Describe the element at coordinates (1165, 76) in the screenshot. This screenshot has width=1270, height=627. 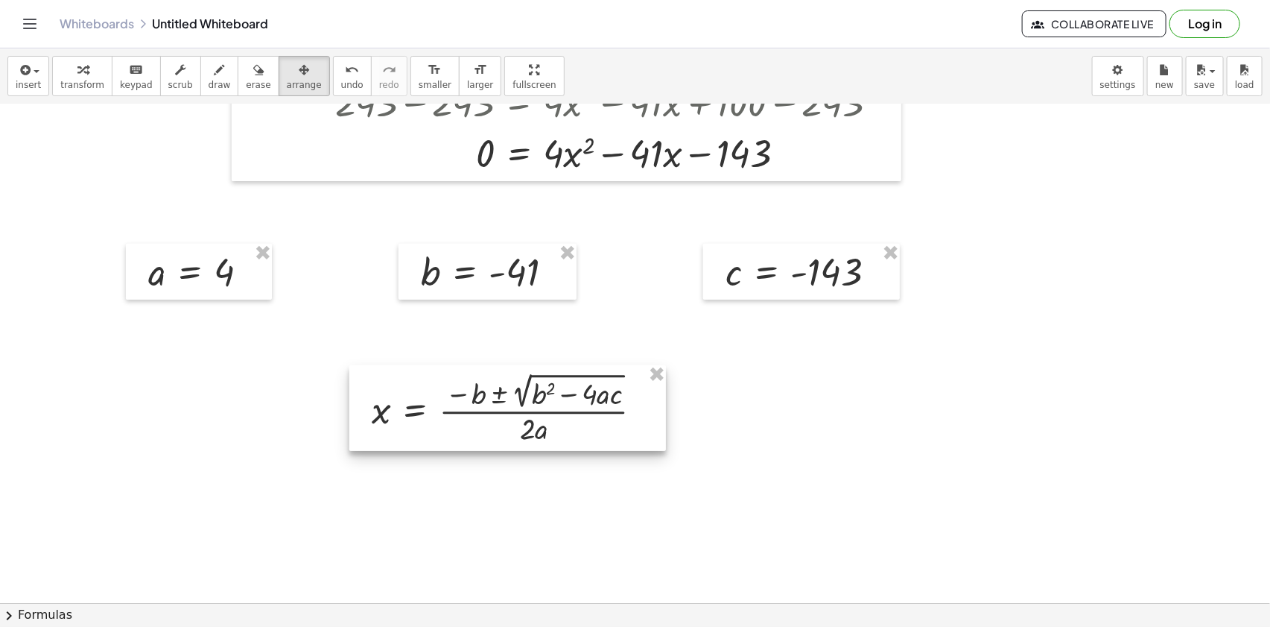
I see `button: new` at that location.